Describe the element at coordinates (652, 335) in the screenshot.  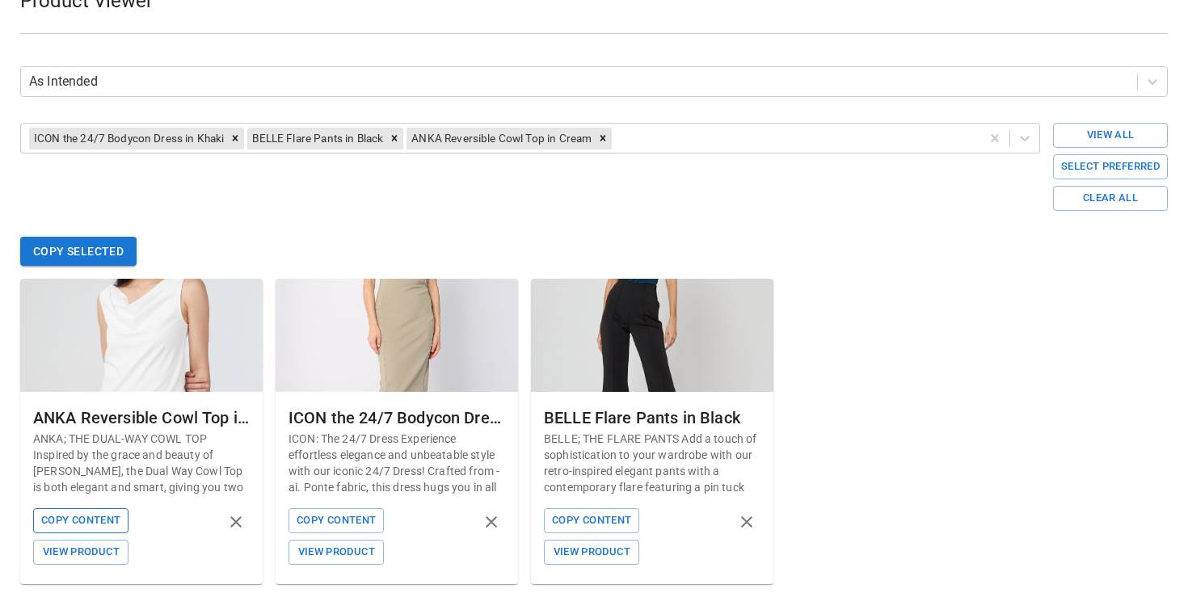
I see `img: BELLE Flare Pants in Black` at that location.